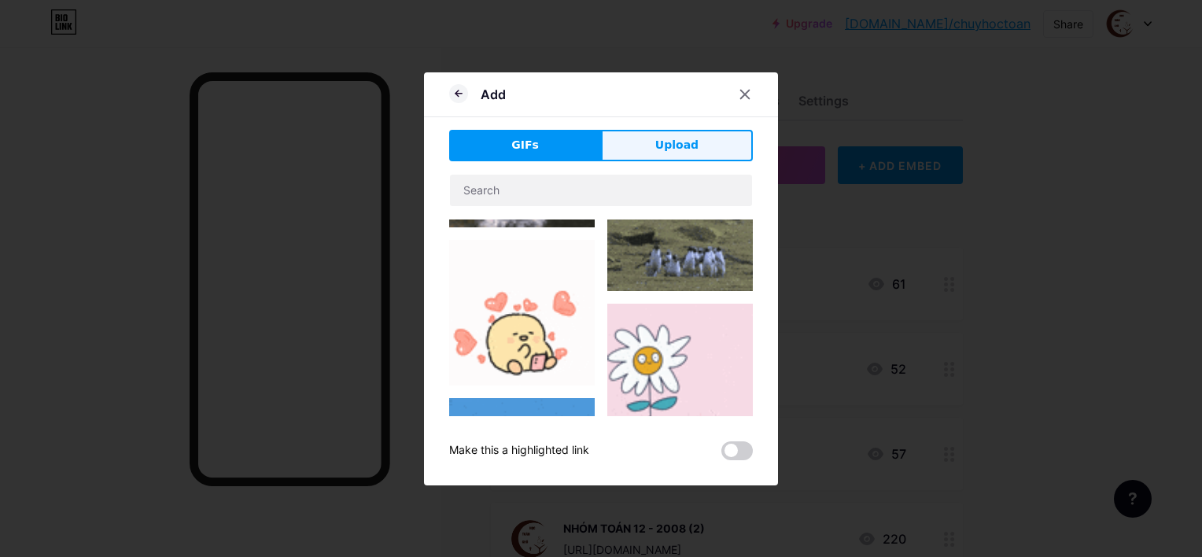  What do you see at coordinates (676, 145) in the screenshot?
I see `span: Upload` at bounding box center [676, 145].